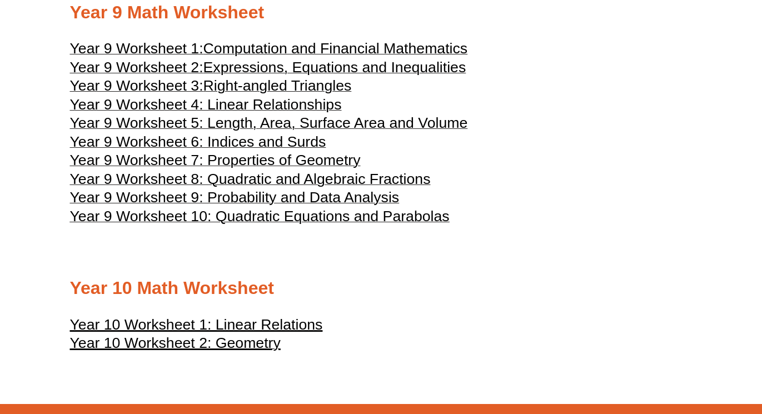 This screenshot has width=762, height=414. I want to click on a: Year 9 Worksheet 4: Linear Relationships, so click(206, 107).